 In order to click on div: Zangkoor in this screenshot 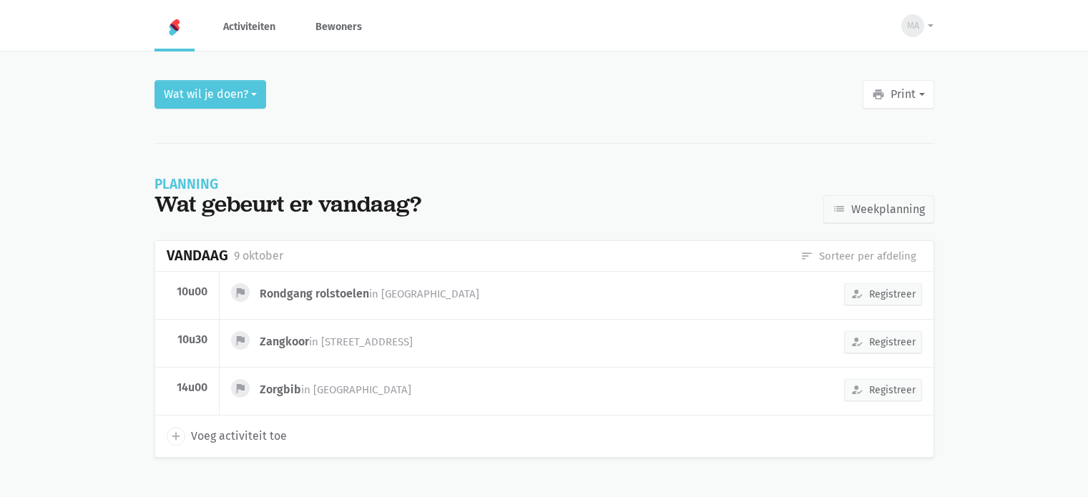, I will do `click(342, 342)`.